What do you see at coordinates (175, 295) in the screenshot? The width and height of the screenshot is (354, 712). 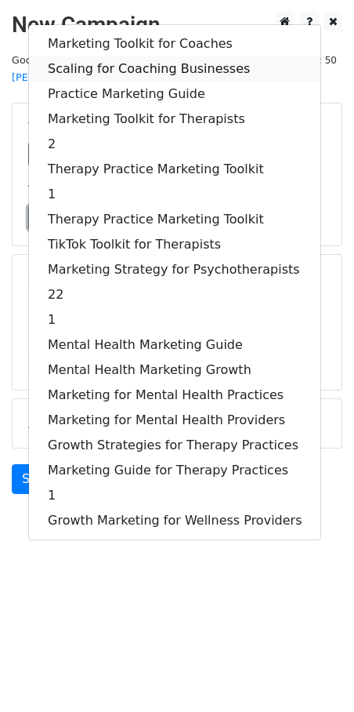 I see `a: 22` at bounding box center [175, 295].